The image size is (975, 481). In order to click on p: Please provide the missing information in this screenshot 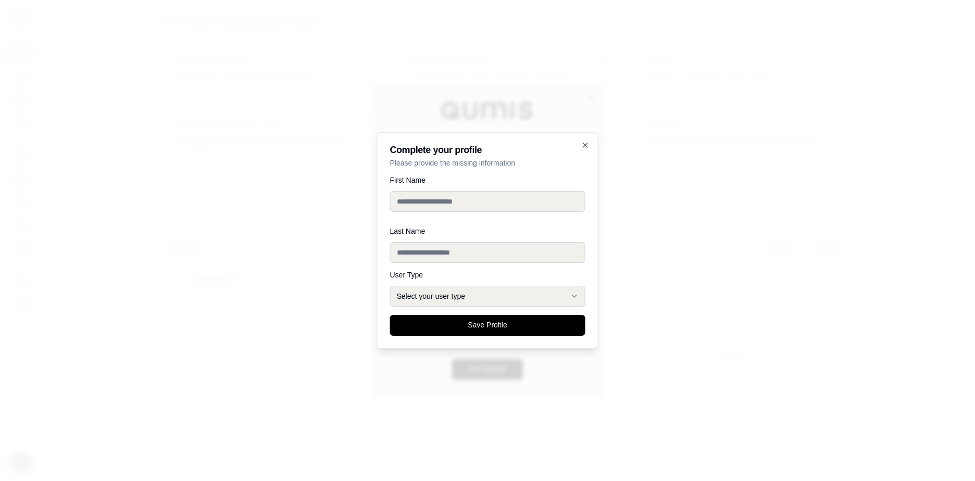, I will do `click(487, 163)`.